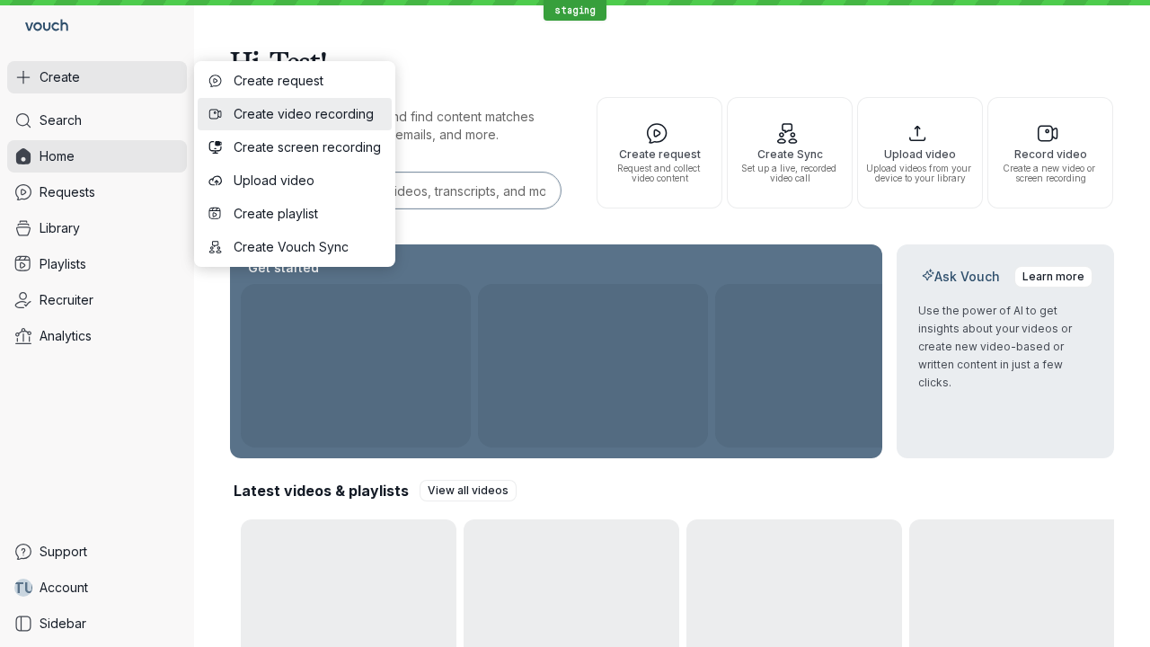  Describe the element at coordinates (790, 154) in the screenshot. I see `span: Create Sync` at that location.